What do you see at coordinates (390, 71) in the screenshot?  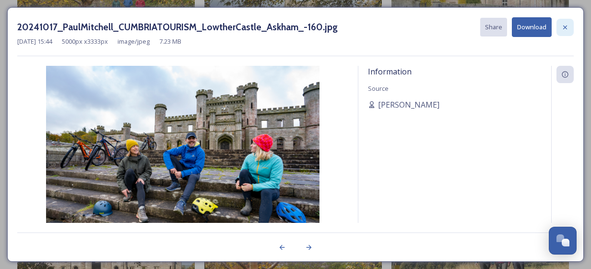 I see `span: Information` at bounding box center [390, 71].